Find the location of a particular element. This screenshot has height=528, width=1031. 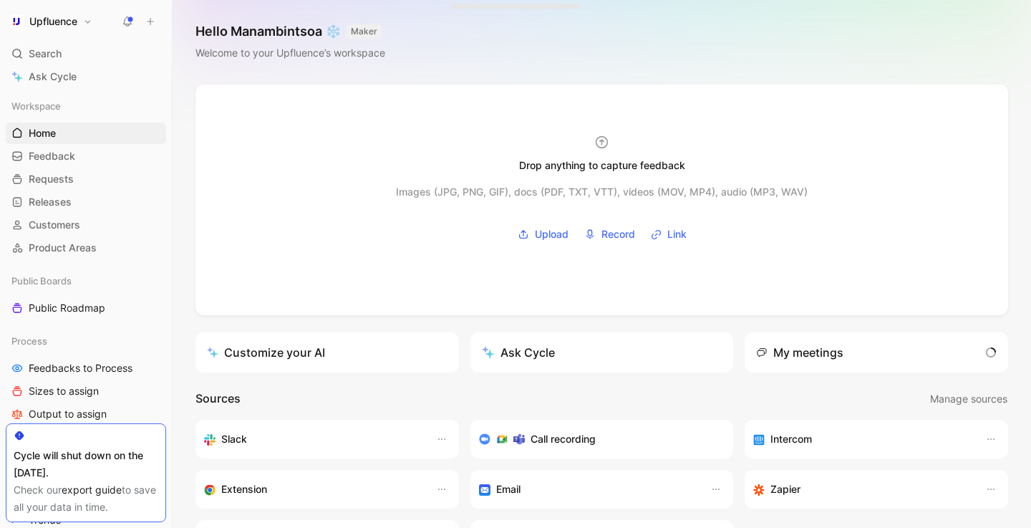

h3: Extension is located at coordinates (244, 489).